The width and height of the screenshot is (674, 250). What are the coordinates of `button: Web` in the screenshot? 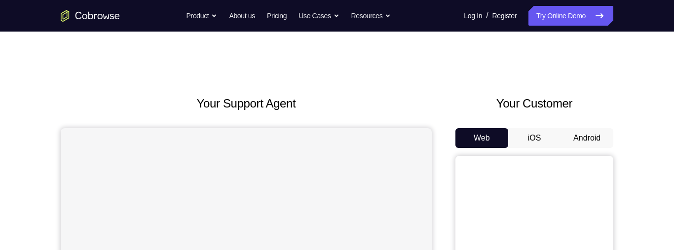 It's located at (482, 138).